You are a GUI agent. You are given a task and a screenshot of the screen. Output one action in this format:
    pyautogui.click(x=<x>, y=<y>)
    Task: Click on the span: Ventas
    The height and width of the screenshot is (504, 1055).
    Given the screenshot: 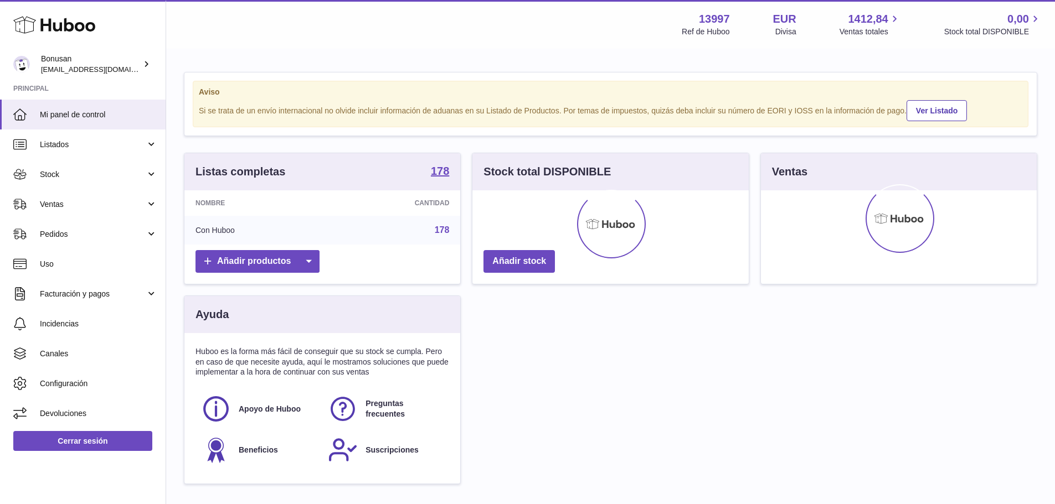 What is the action you would take?
    pyautogui.click(x=92, y=204)
    